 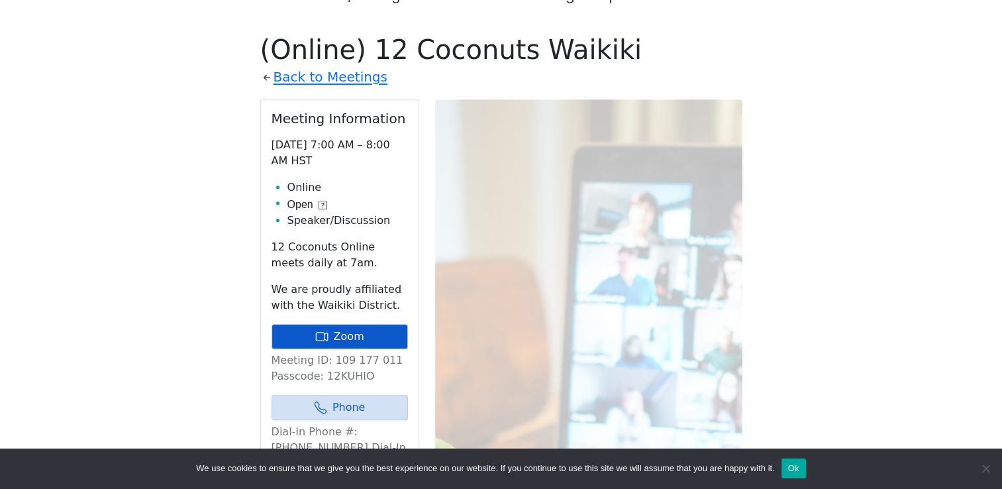 What do you see at coordinates (300, 205) in the screenshot?
I see `span: Open` at bounding box center [300, 205].